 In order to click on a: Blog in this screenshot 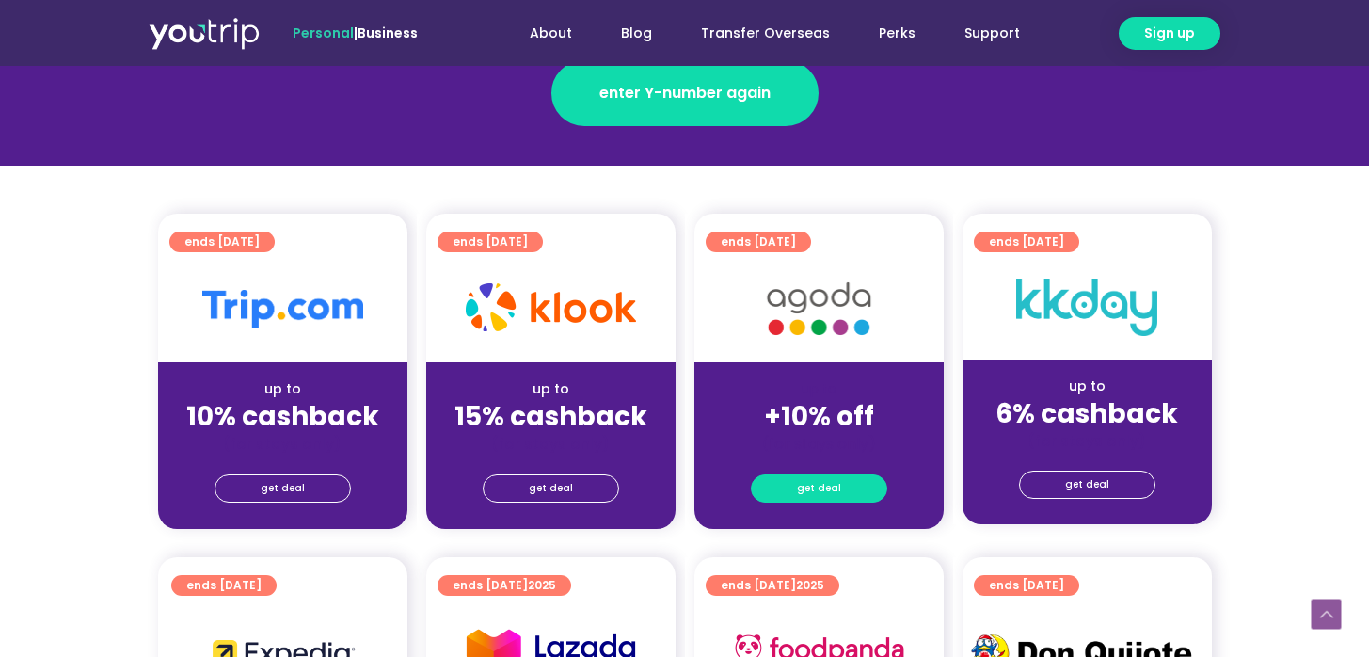, I will do `click(636, 33)`.